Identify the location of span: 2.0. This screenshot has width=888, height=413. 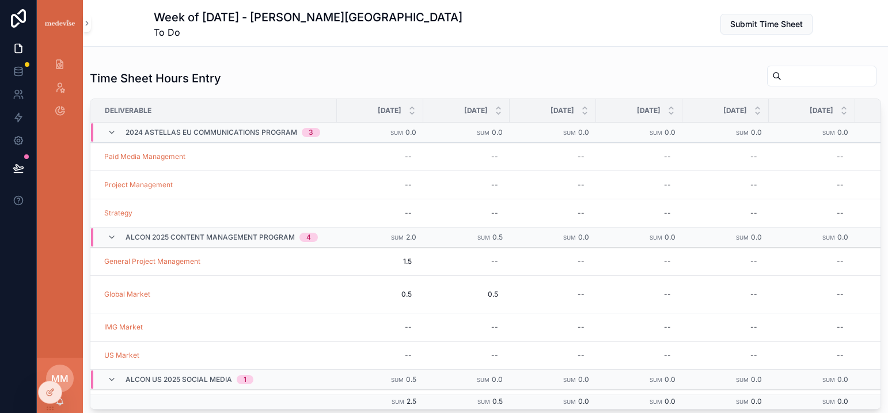
(411, 237).